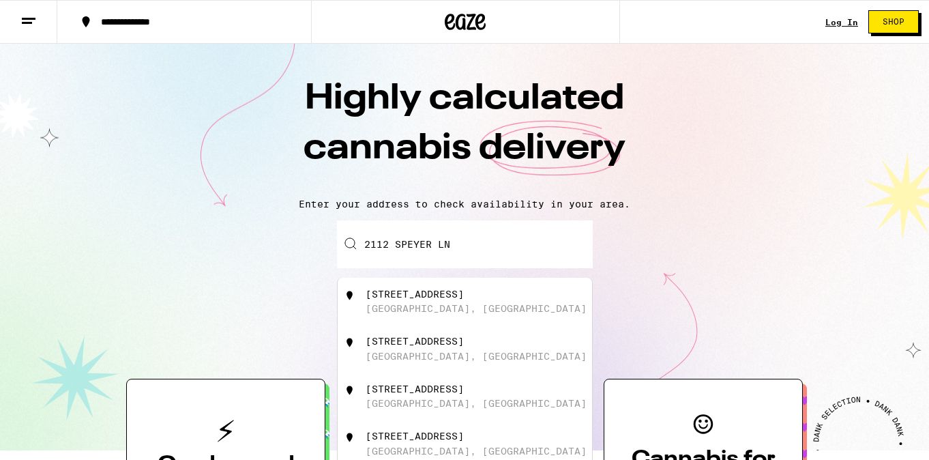  Describe the element at coordinates (350, 437) in the screenshot. I see `img: 2112 Speyer Avenue` at that location.